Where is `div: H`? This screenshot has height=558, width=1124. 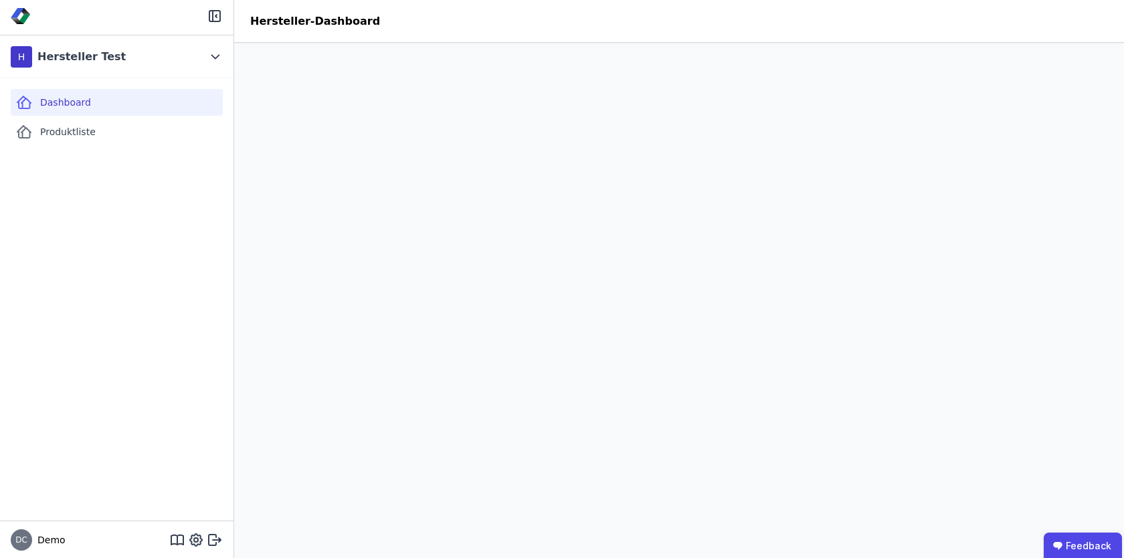 div: H is located at coordinates (21, 57).